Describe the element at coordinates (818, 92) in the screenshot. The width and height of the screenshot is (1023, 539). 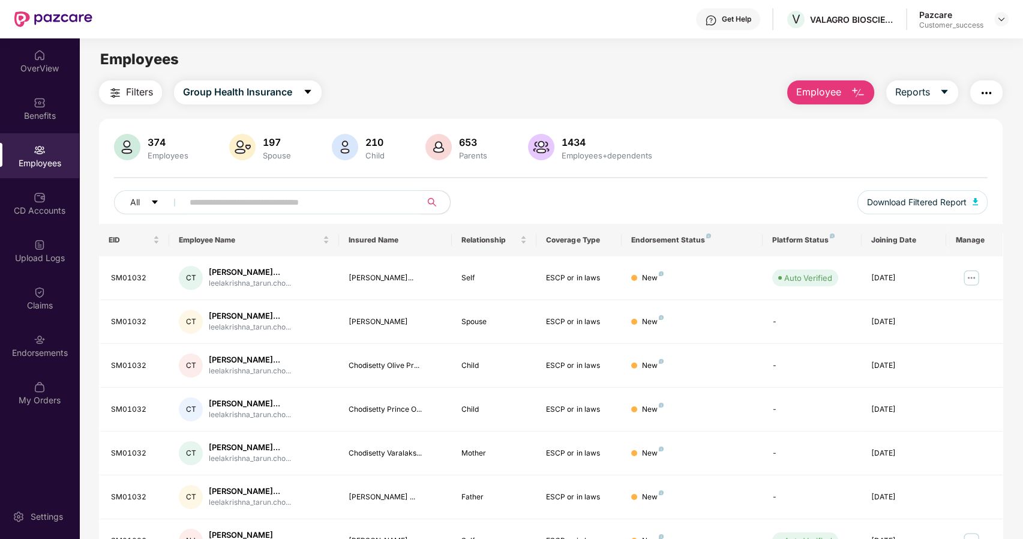
I see `span: Employee` at that location.